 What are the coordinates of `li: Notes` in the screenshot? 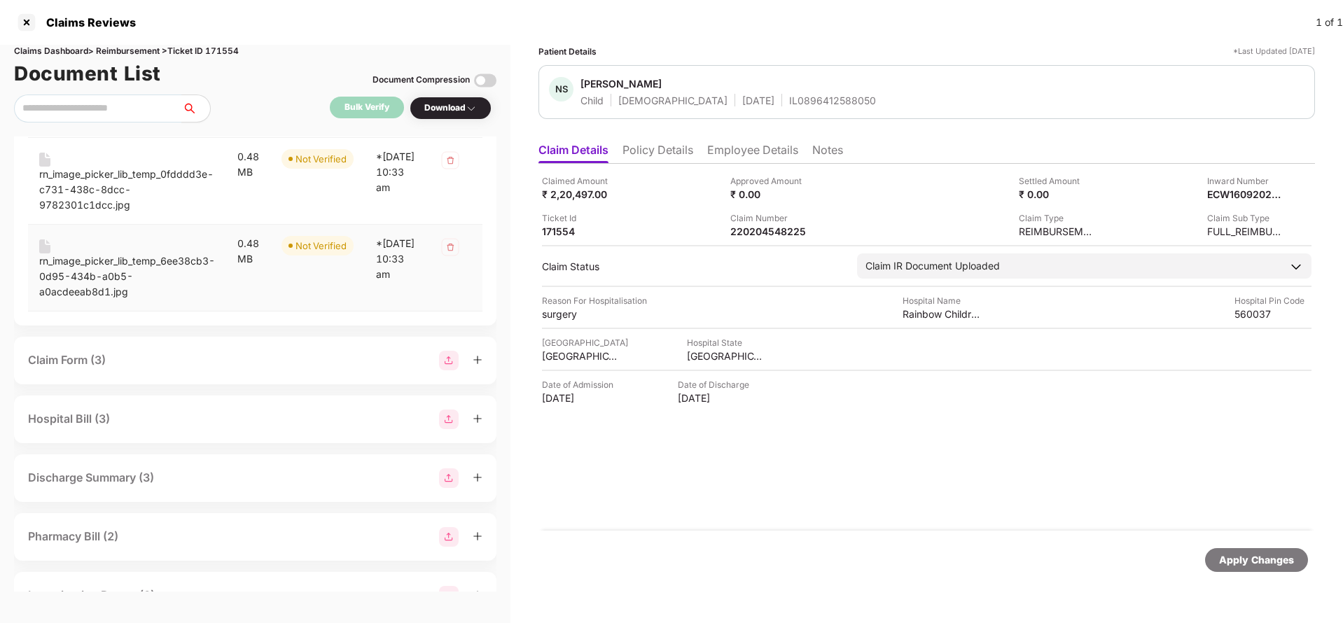 It's located at (828, 153).